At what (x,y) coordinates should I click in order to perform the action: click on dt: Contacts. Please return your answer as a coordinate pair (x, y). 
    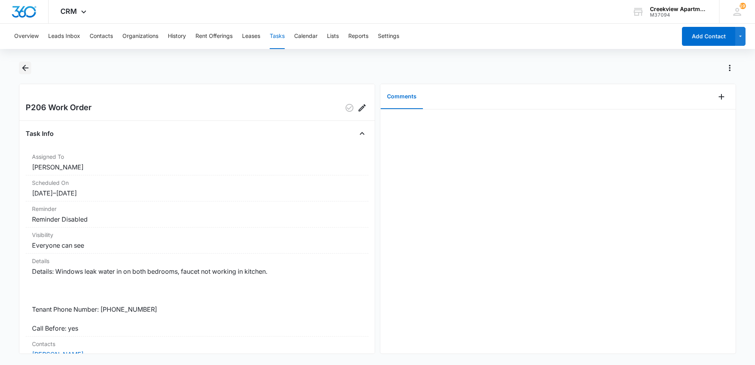
    Looking at the image, I should click on (197, 344).